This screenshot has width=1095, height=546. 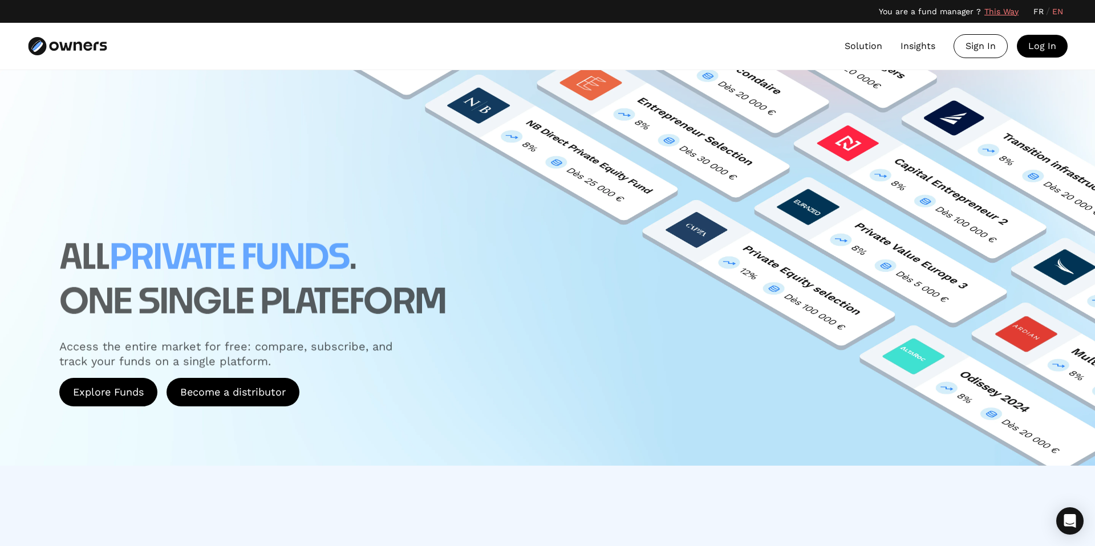 What do you see at coordinates (863, 46) in the screenshot?
I see `a: Solution` at bounding box center [863, 46].